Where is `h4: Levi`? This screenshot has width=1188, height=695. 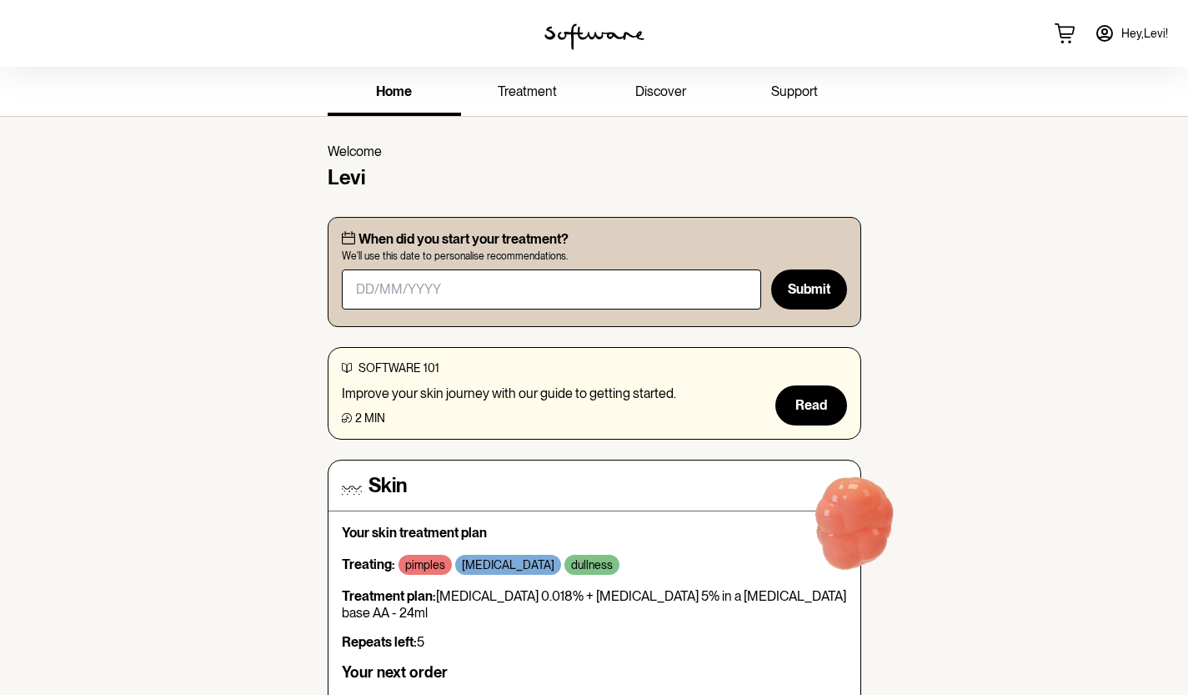
h4: Levi is located at coordinates (595, 178).